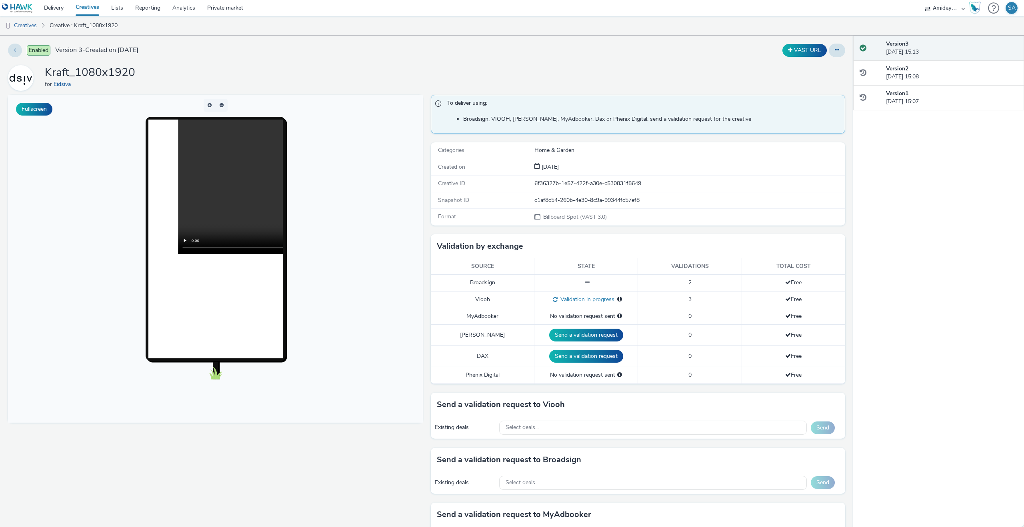 The height and width of the screenshot is (527, 1024). What do you see at coordinates (897, 68) in the screenshot?
I see `strong: Version 2` at bounding box center [897, 68].